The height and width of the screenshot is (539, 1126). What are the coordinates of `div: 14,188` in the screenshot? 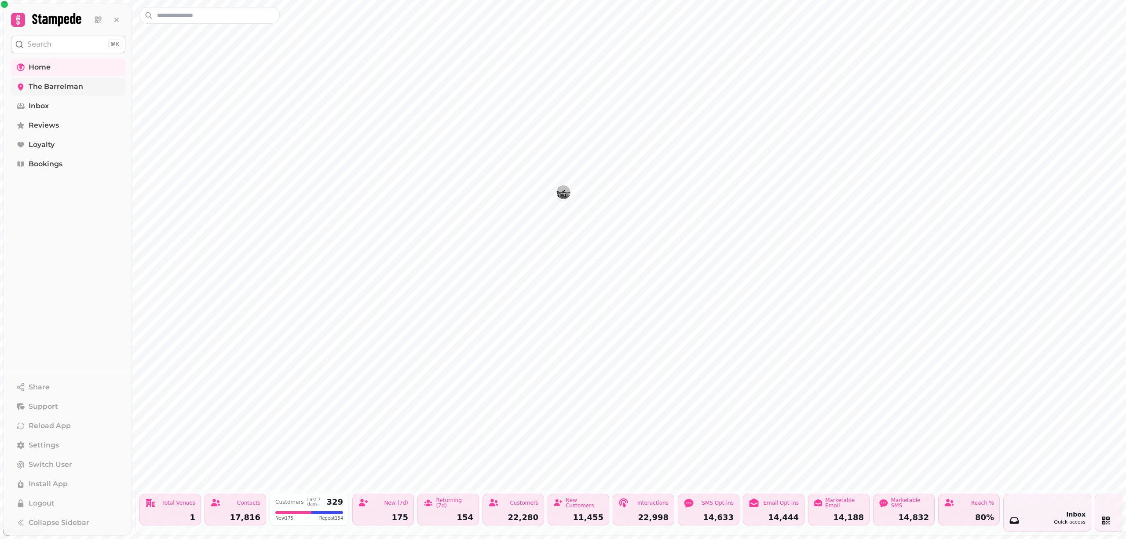 It's located at (839, 517).